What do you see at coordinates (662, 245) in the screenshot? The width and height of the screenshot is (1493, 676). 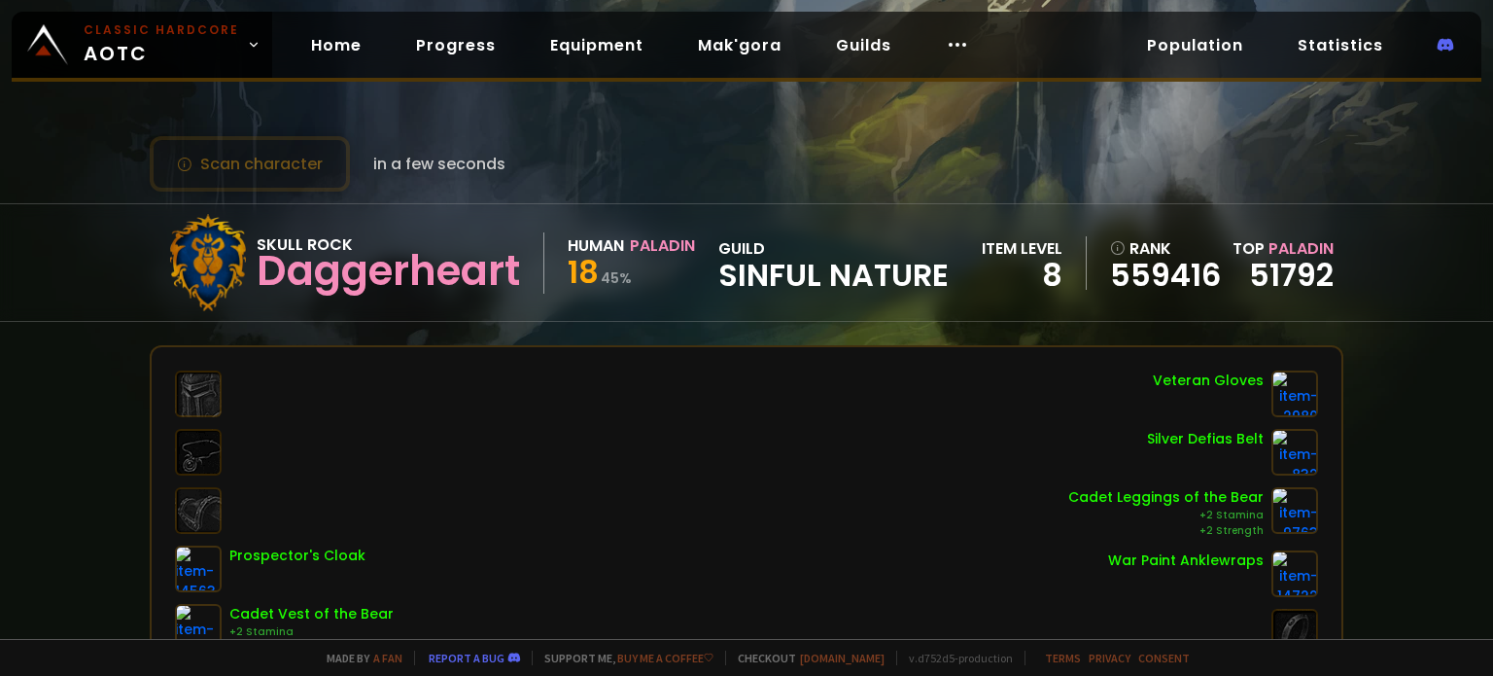 I see `div: Paladin` at bounding box center [662, 245].